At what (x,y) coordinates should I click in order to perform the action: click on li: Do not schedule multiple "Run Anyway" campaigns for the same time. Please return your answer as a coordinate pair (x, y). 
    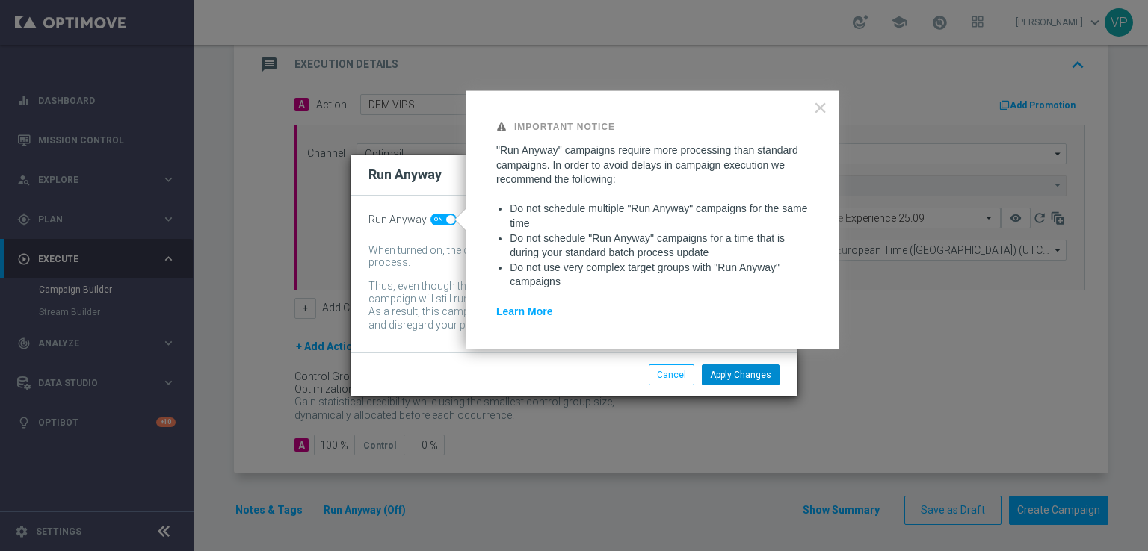
    Looking at the image, I should click on (659, 216).